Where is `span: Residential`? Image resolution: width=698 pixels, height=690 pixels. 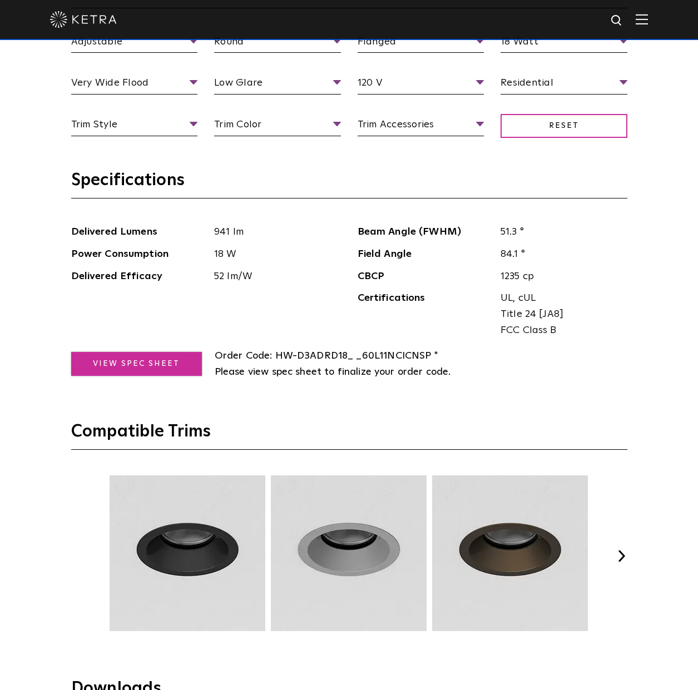
span: Residential is located at coordinates (564, 85).